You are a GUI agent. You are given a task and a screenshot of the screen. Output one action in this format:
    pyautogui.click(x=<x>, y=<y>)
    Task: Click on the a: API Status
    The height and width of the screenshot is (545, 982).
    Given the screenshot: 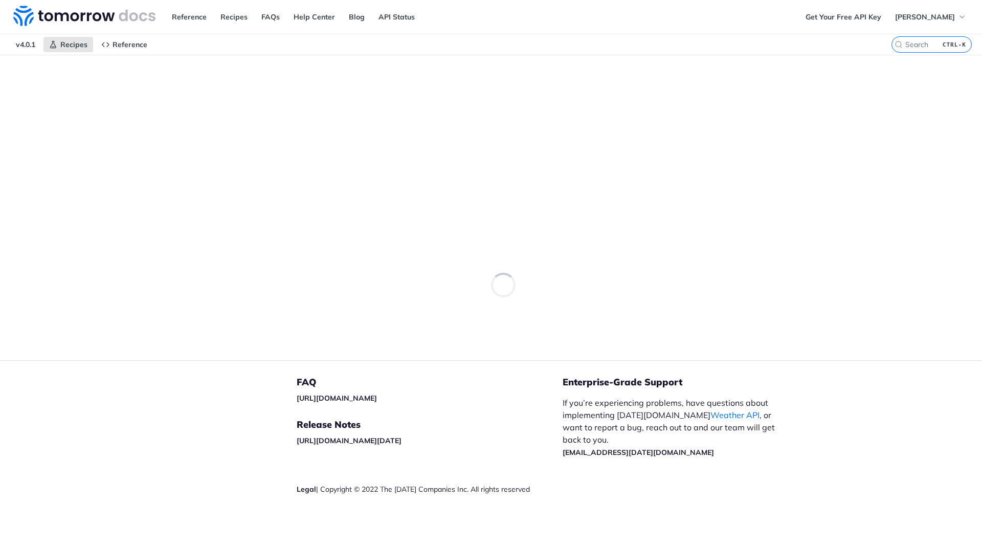 What is the action you would take?
    pyautogui.click(x=396, y=17)
    